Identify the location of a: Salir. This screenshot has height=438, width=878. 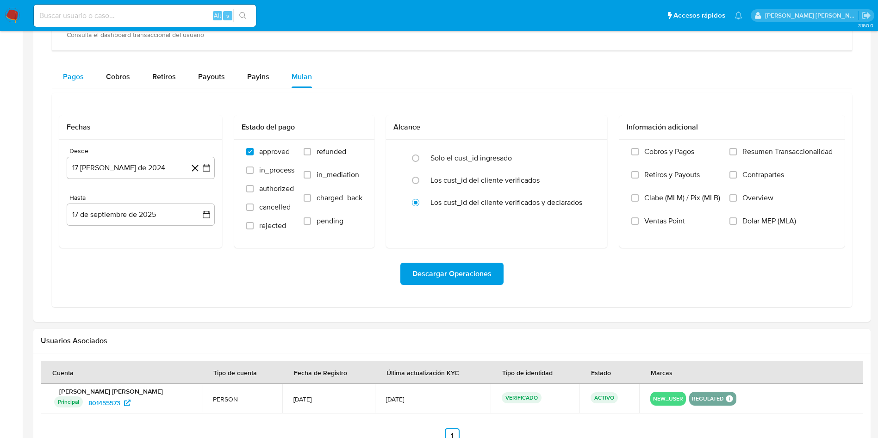
(866, 15).